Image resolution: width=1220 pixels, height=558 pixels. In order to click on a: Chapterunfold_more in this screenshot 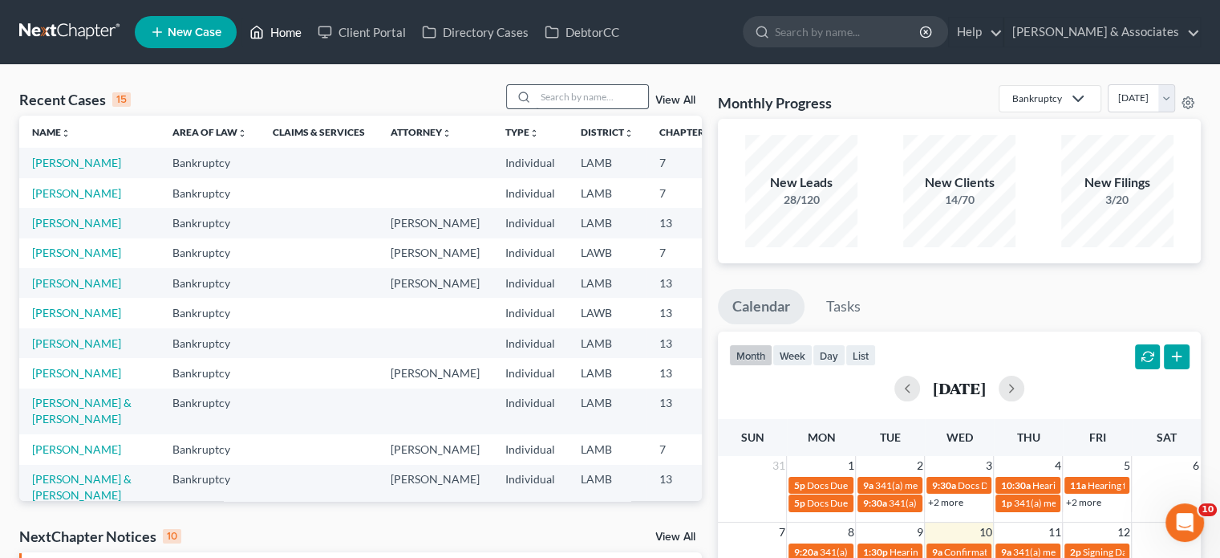, I will do `click(687, 132)`.